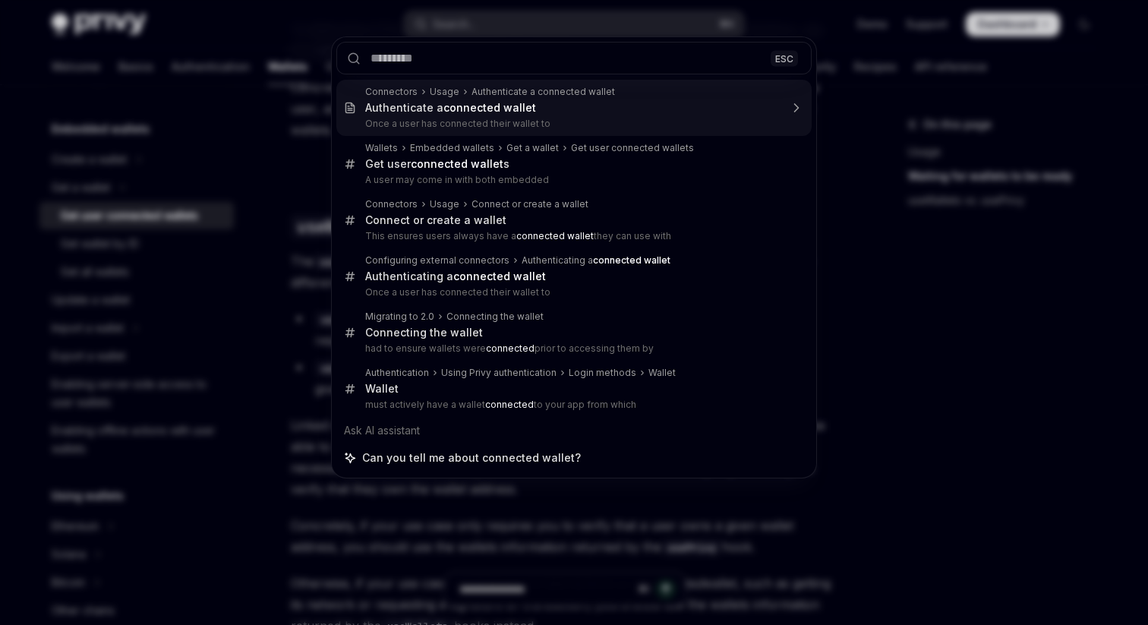 This screenshot has height=625, width=1148. Describe the element at coordinates (632, 148) in the screenshot. I see `div: Get user connected wallets` at that location.